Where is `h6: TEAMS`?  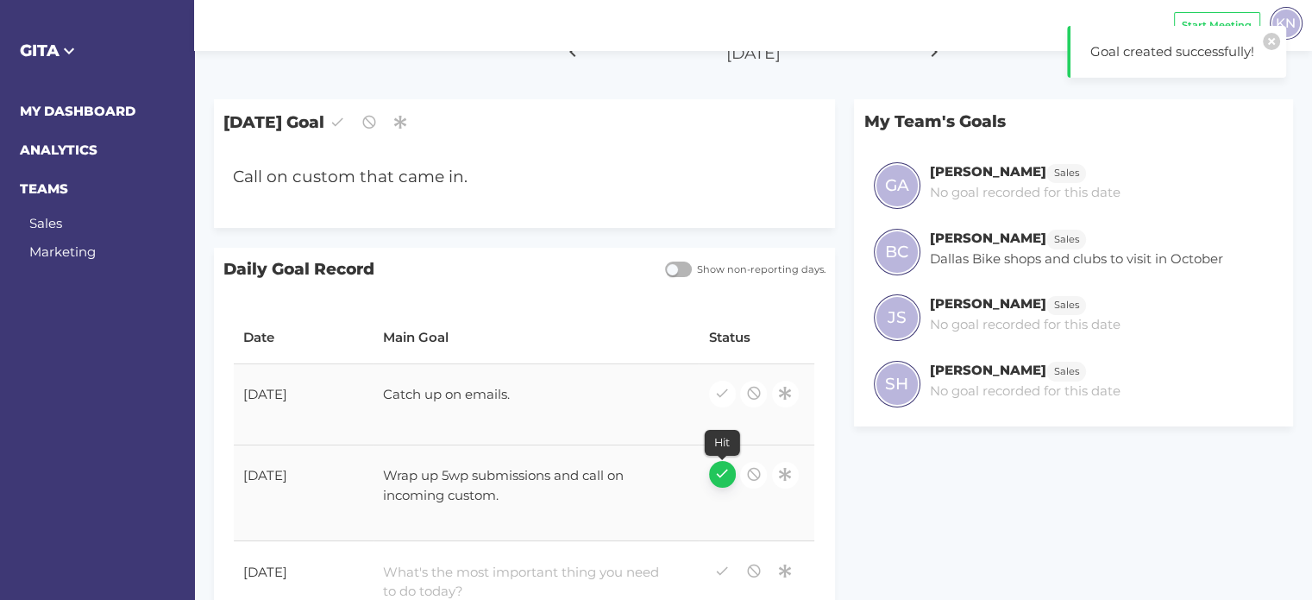 h6: TEAMS is located at coordinates (97, 189).